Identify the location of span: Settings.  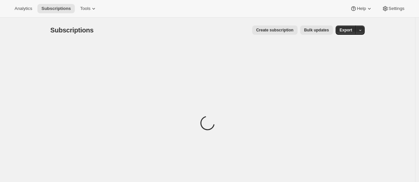
(396, 9).